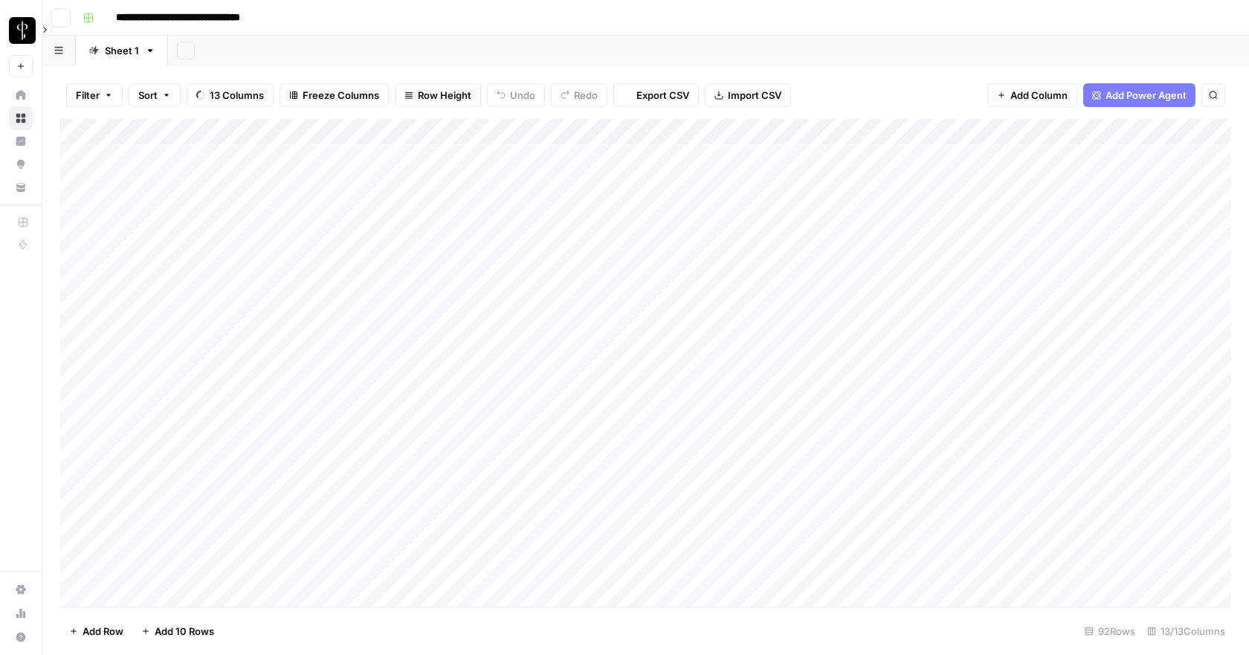  What do you see at coordinates (334, 95) in the screenshot?
I see `button: Freeze Columns` at bounding box center [334, 95].